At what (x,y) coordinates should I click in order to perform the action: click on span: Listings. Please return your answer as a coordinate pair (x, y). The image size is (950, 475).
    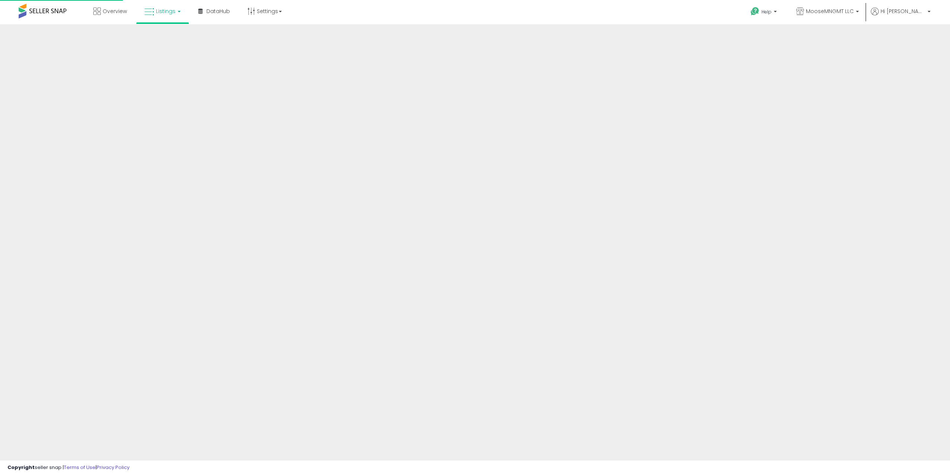
    Looking at the image, I should click on (166, 11).